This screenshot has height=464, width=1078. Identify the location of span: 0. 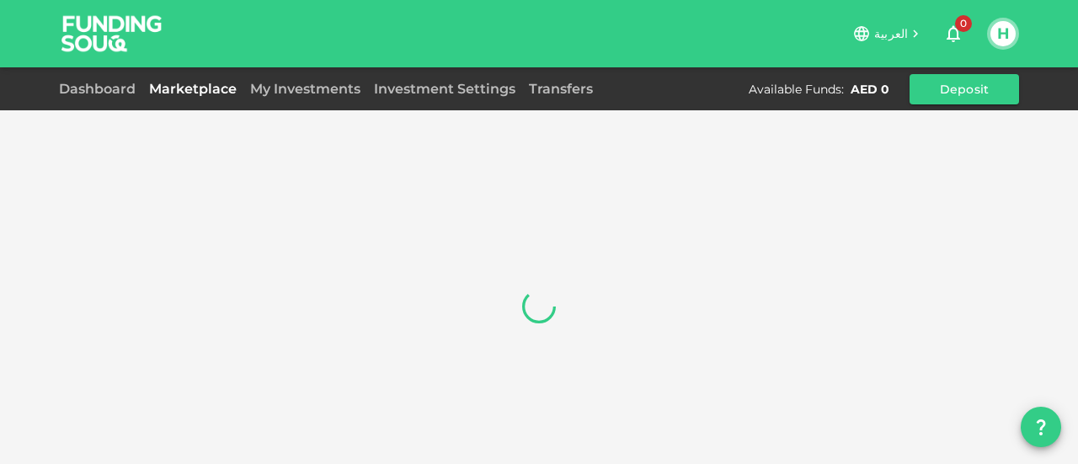
(964, 24).